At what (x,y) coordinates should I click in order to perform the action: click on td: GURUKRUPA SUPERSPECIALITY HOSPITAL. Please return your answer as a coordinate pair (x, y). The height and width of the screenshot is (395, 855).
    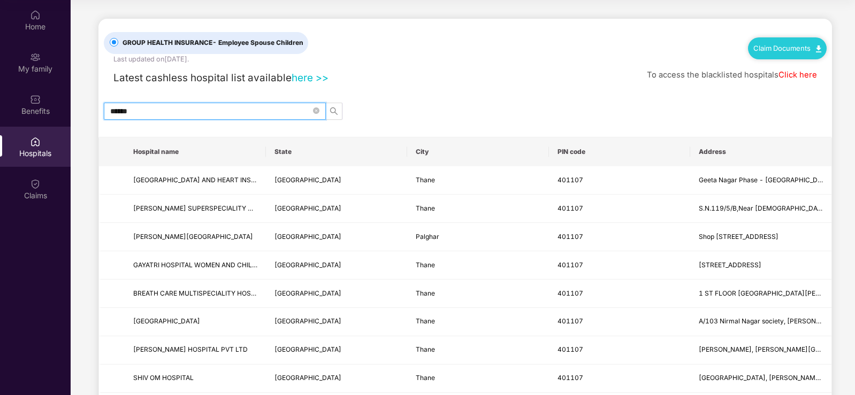
    Looking at the image, I should click on (195, 209).